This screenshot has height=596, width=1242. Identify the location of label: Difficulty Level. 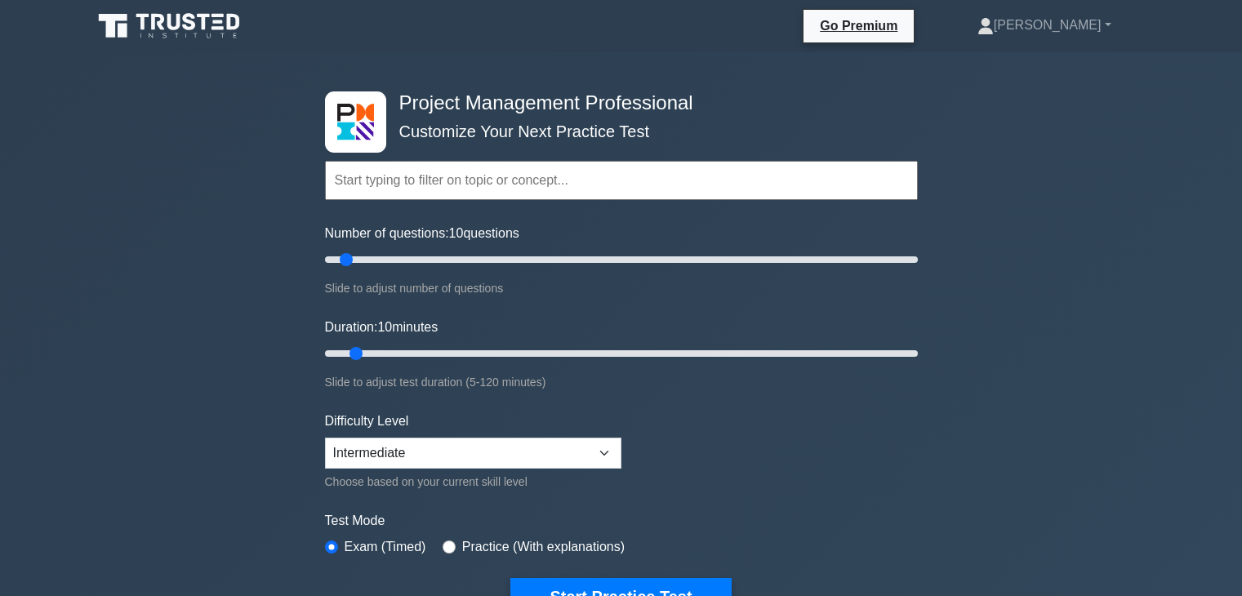
(367, 421).